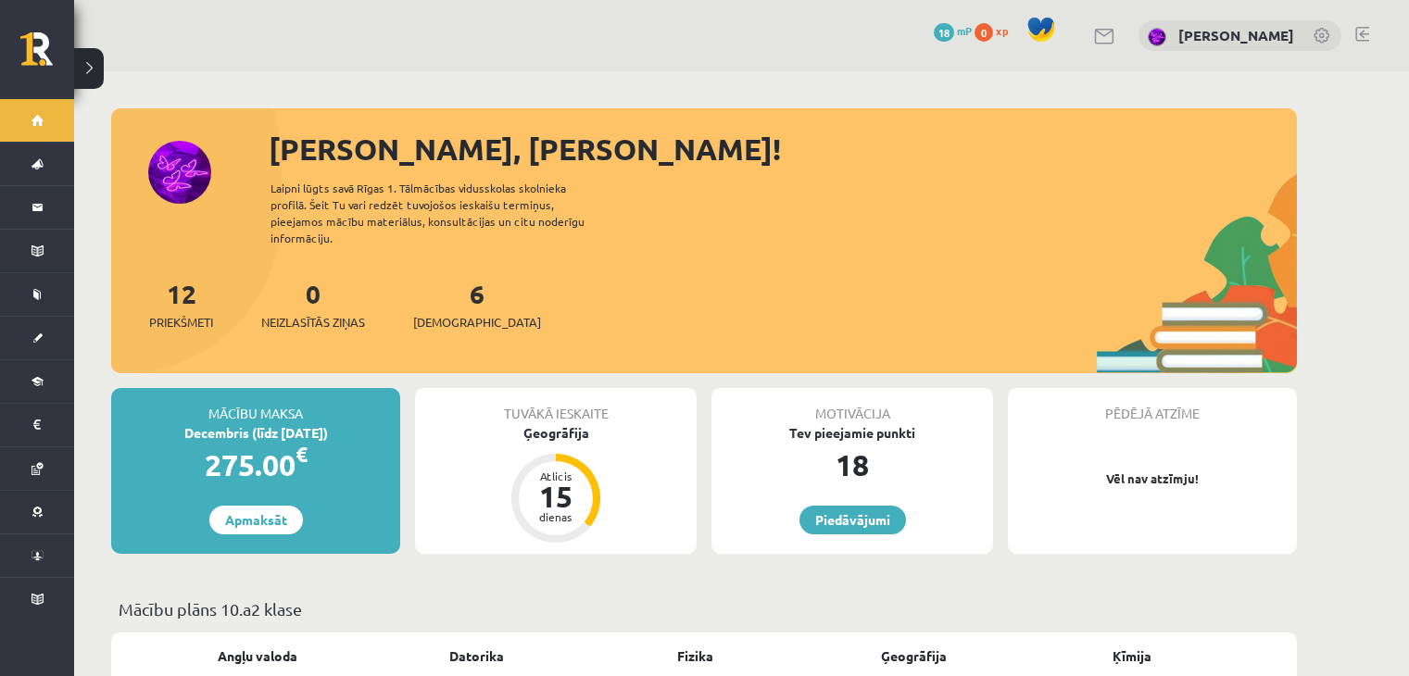 The image size is (1409, 676). Describe the element at coordinates (313, 322) in the screenshot. I see `span: Neizlasītās ziņas` at that location.